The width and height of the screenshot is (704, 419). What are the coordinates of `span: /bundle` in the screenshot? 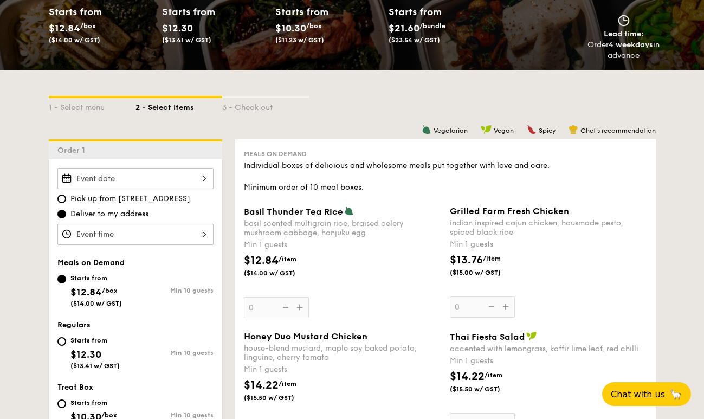 It's located at (432, 26).